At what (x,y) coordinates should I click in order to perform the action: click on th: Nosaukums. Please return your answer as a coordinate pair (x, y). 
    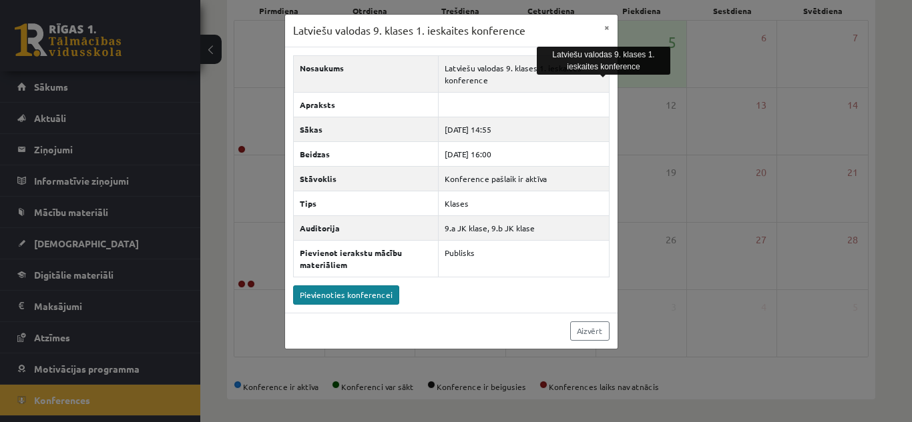
    Looking at the image, I should click on (366, 73).